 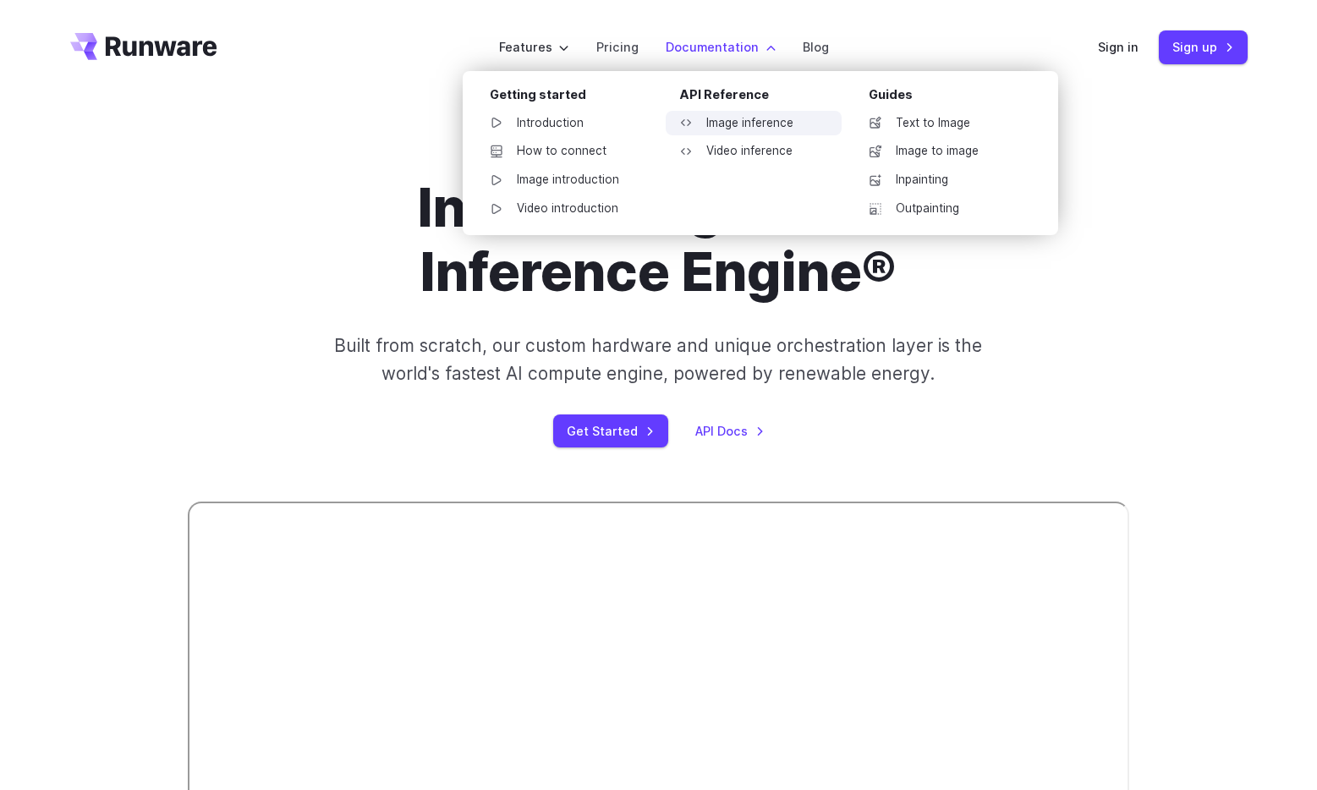 I want to click on a: Pricing, so click(x=618, y=47).